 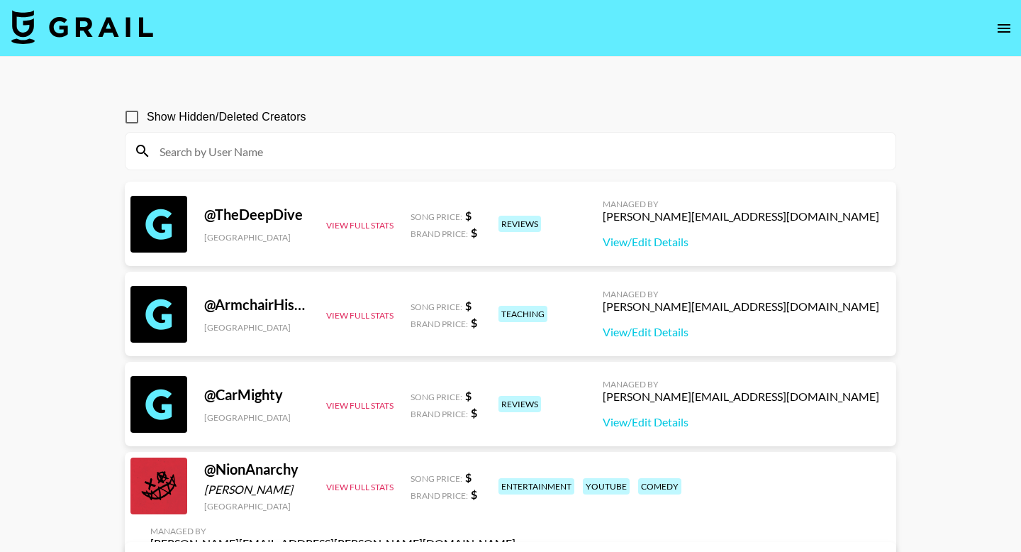 I want to click on div: @ NionAnarchy, so click(x=257, y=469).